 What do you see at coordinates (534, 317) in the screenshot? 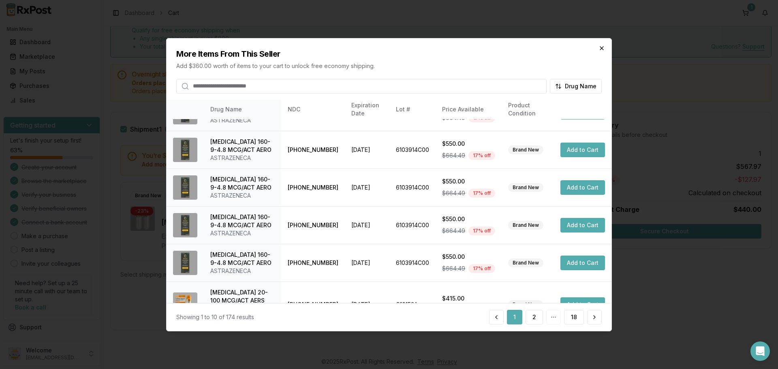
I see `button: 2` at bounding box center [534, 317].